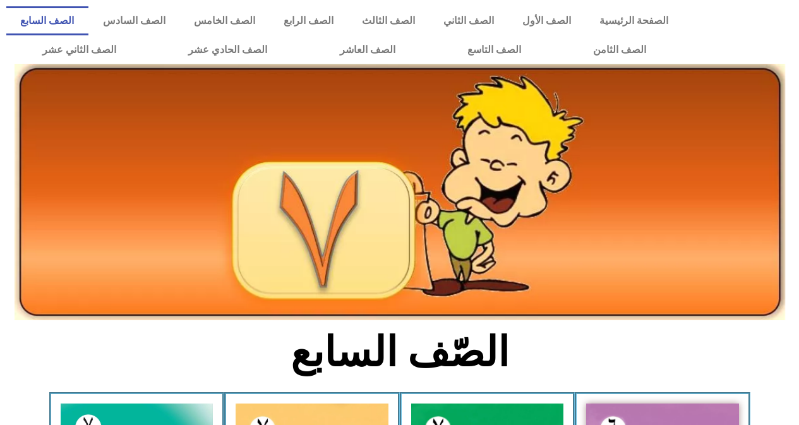 Image resolution: width=799 pixels, height=425 pixels. Describe the element at coordinates (620, 50) in the screenshot. I see `a: الصف الثامن` at that location.